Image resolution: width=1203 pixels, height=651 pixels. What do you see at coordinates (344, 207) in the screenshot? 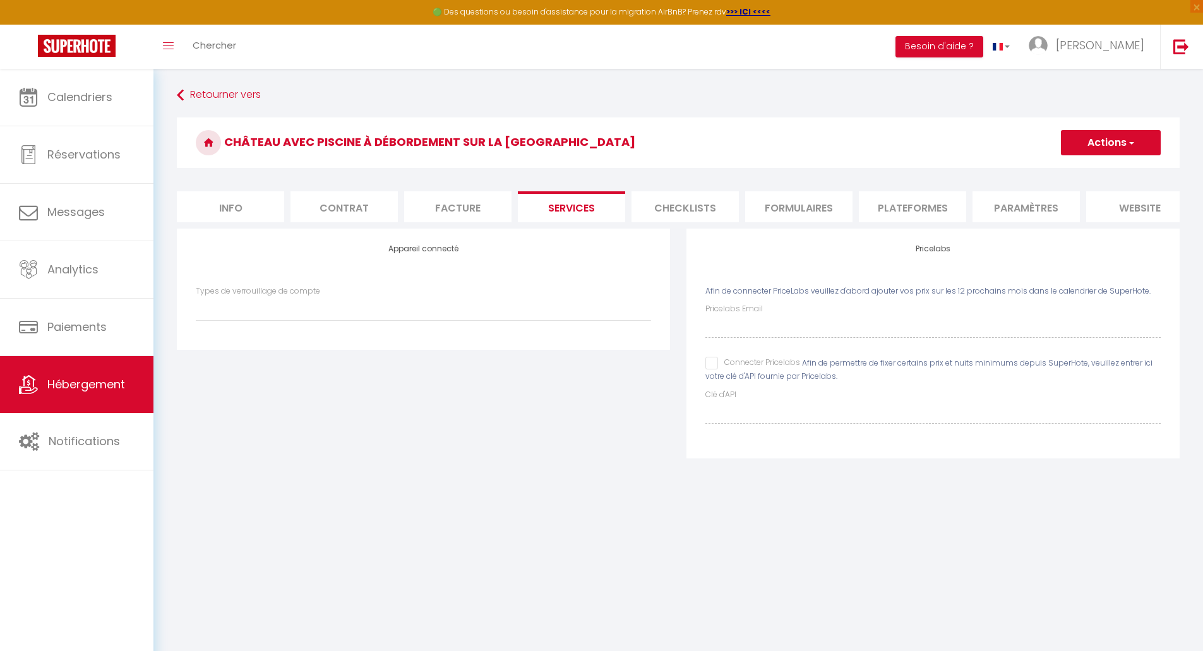
I see `li: Contrat` at bounding box center [344, 207].